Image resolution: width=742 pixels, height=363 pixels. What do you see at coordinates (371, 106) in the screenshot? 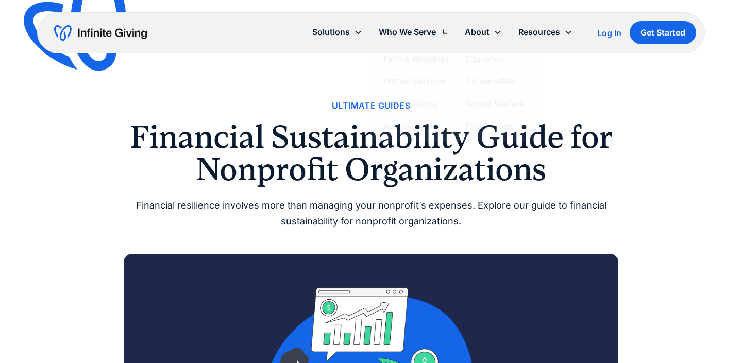
I see `a: Ultimate Guides` at bounding box center [371, 106].